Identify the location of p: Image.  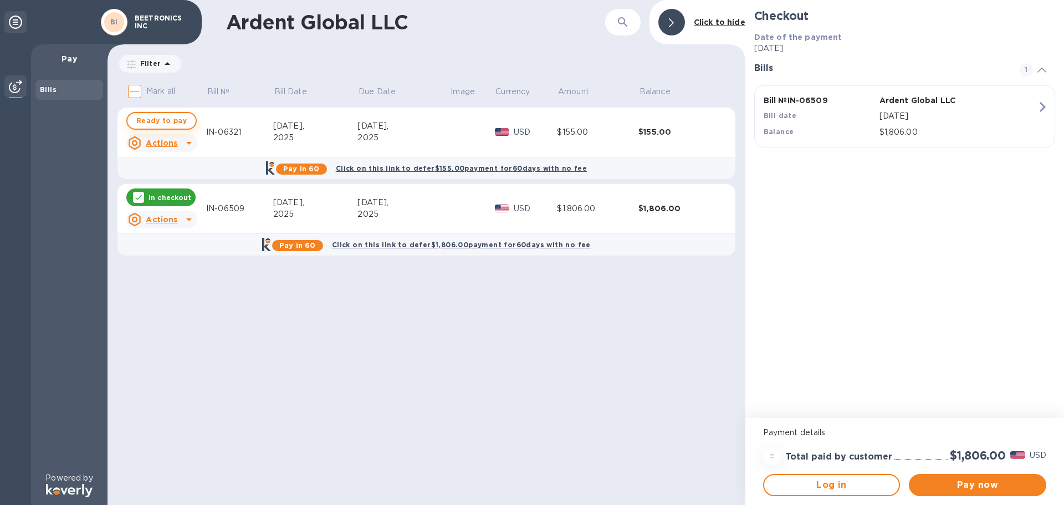
(463, 91).